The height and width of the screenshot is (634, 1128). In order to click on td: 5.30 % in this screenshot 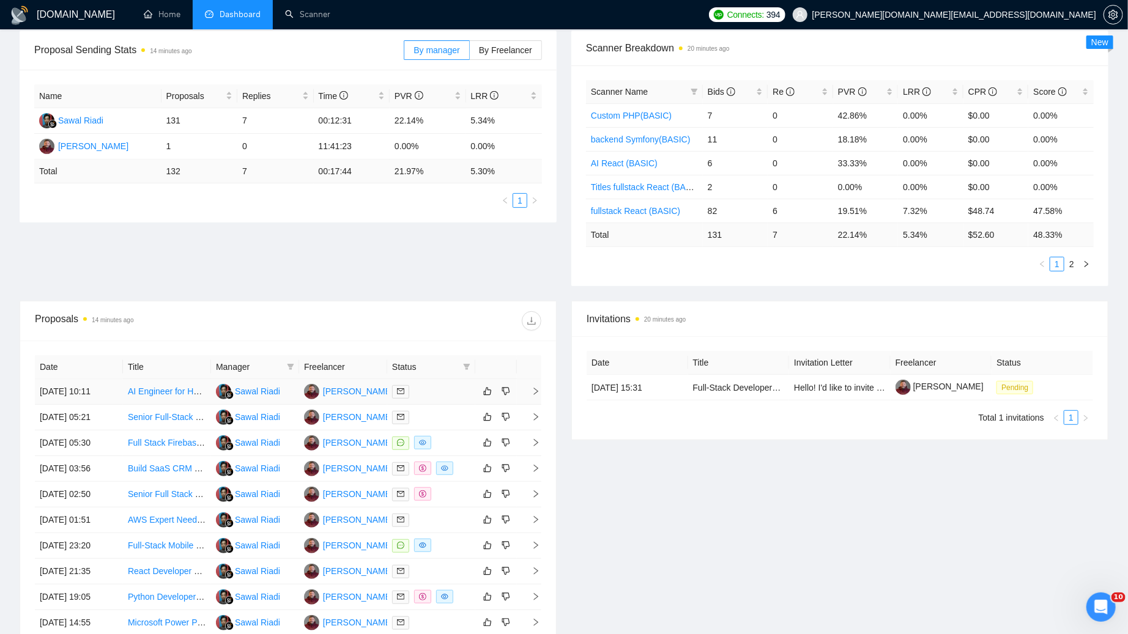, I will do `click(504, 171)`.